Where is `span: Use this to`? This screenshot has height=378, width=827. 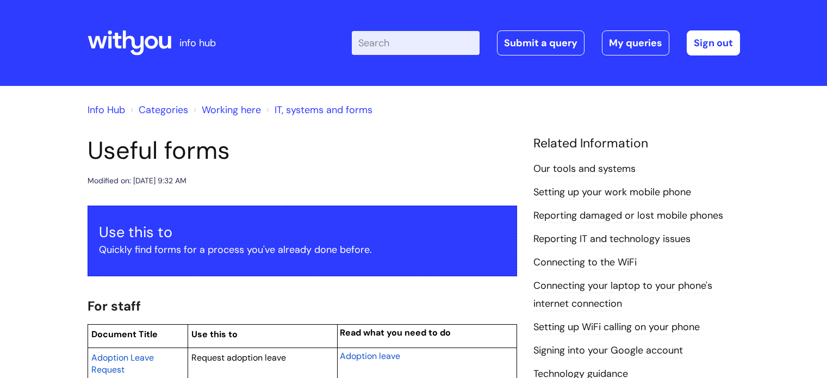
span: Use this to is located at coordinates (214, 334).